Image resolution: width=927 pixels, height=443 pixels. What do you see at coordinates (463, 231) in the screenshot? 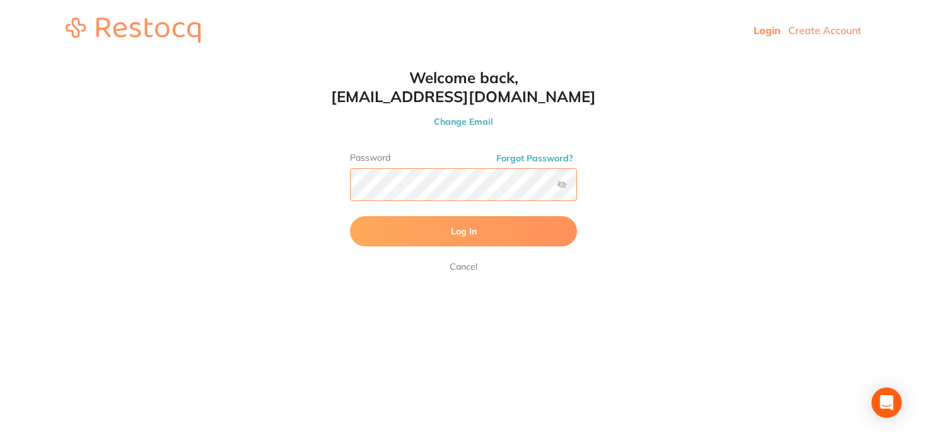
I see `span: Log In` at bounding box center [463, 231].